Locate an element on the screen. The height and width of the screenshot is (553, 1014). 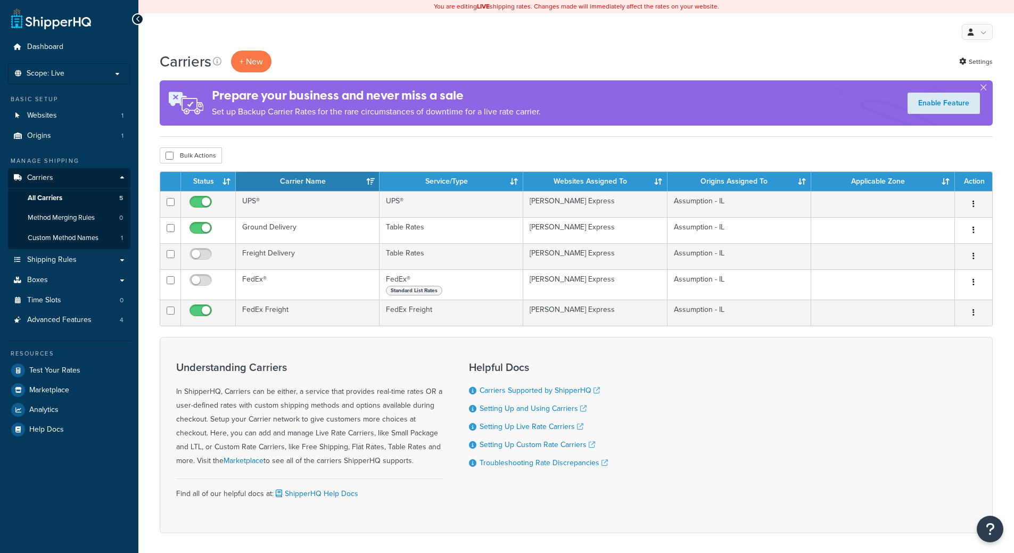
span: Carriers is located at coordinates (40, 178).